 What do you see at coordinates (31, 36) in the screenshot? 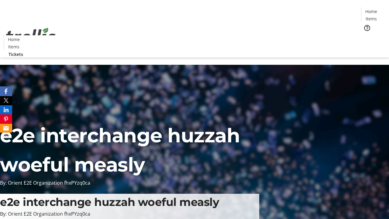
I see `img: Orient E2E Organization fhxPYzq0ca's Logo` at bounding box center [31, 36].